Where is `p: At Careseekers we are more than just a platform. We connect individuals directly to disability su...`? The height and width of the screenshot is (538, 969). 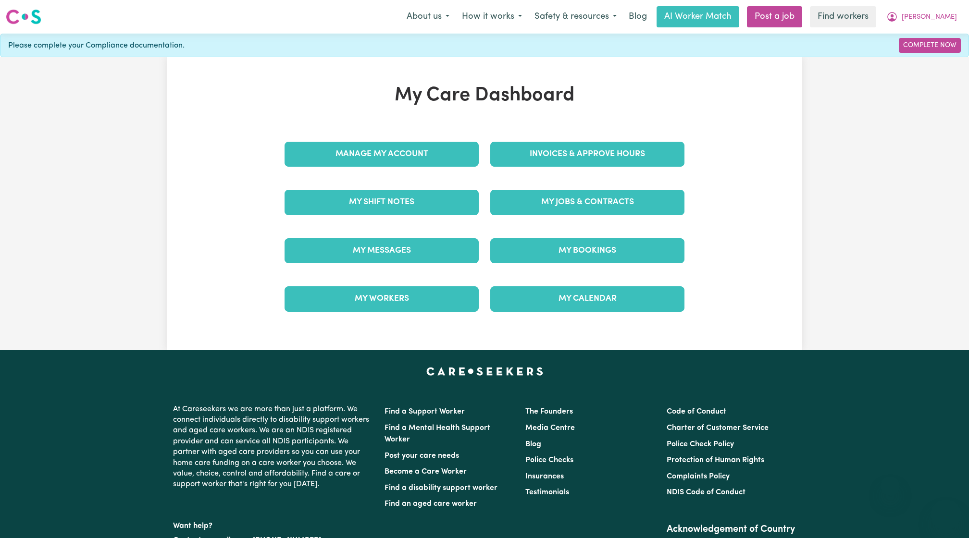
p: At Careseekers we are more than just a platform. We connect individuals directly to disability su... is located at coordinates (273, 447).